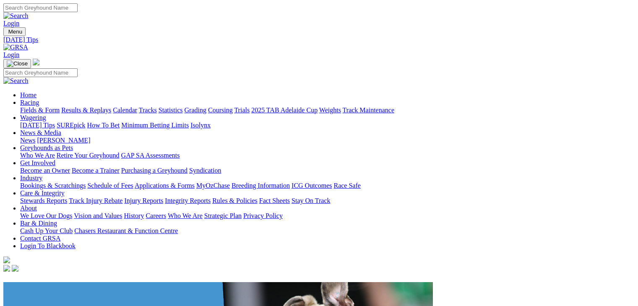 The height and width of the screenshot is (306, 638). Describe the element at coordinates (16, 47) in the screenshot. I see `img: GRSA` at that location.